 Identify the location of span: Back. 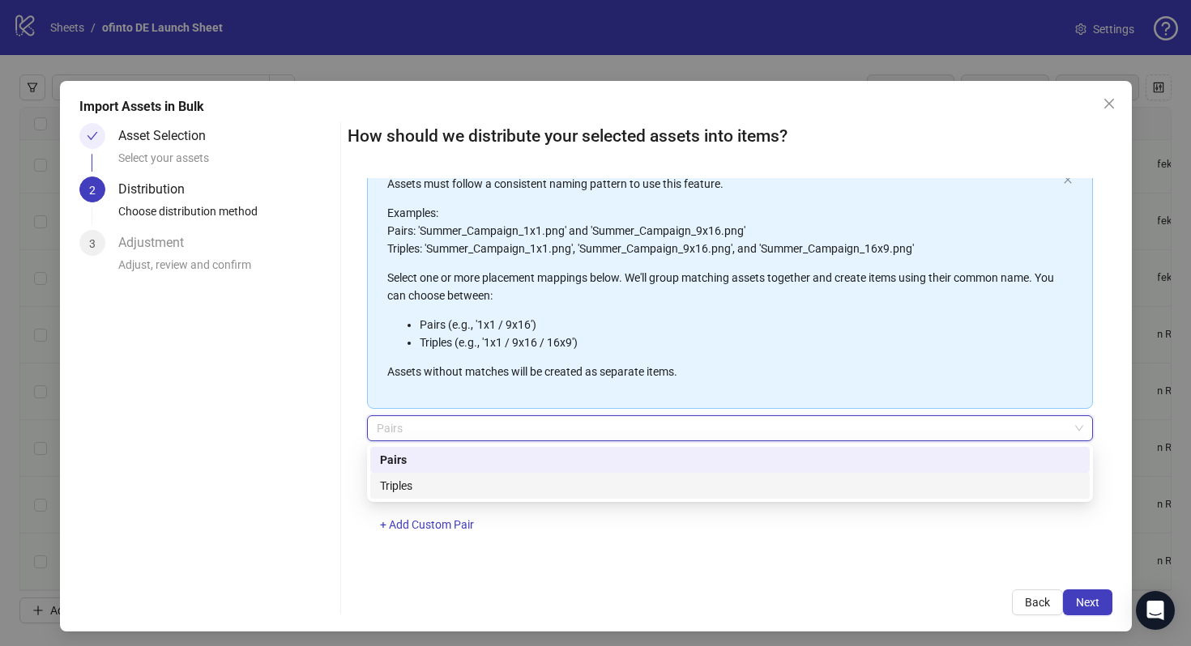
(1037, 603).